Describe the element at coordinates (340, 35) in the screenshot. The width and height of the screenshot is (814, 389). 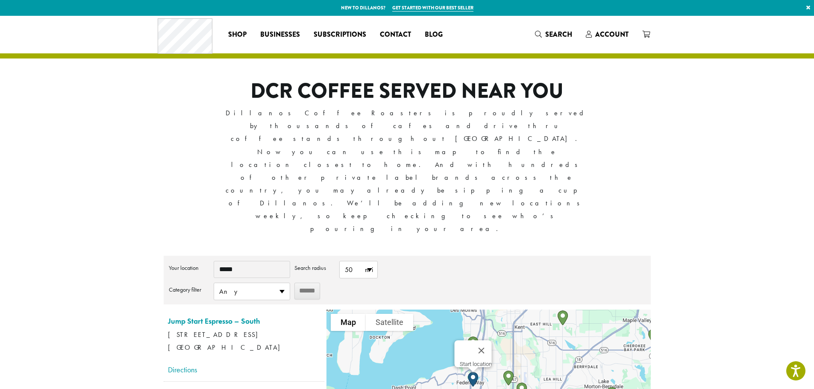
I see `span: Subscriptions` at that location.